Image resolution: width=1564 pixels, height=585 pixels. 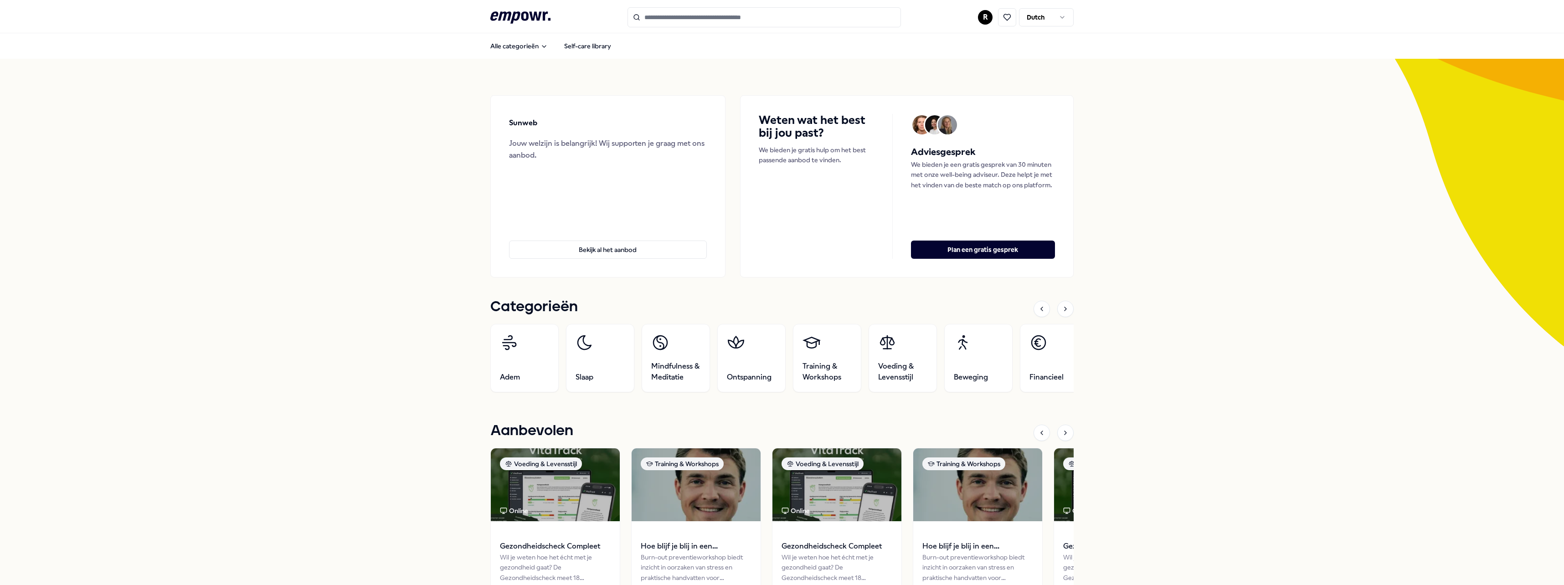 I want to click on span: Ontspanning, so click(x=749, y=377).